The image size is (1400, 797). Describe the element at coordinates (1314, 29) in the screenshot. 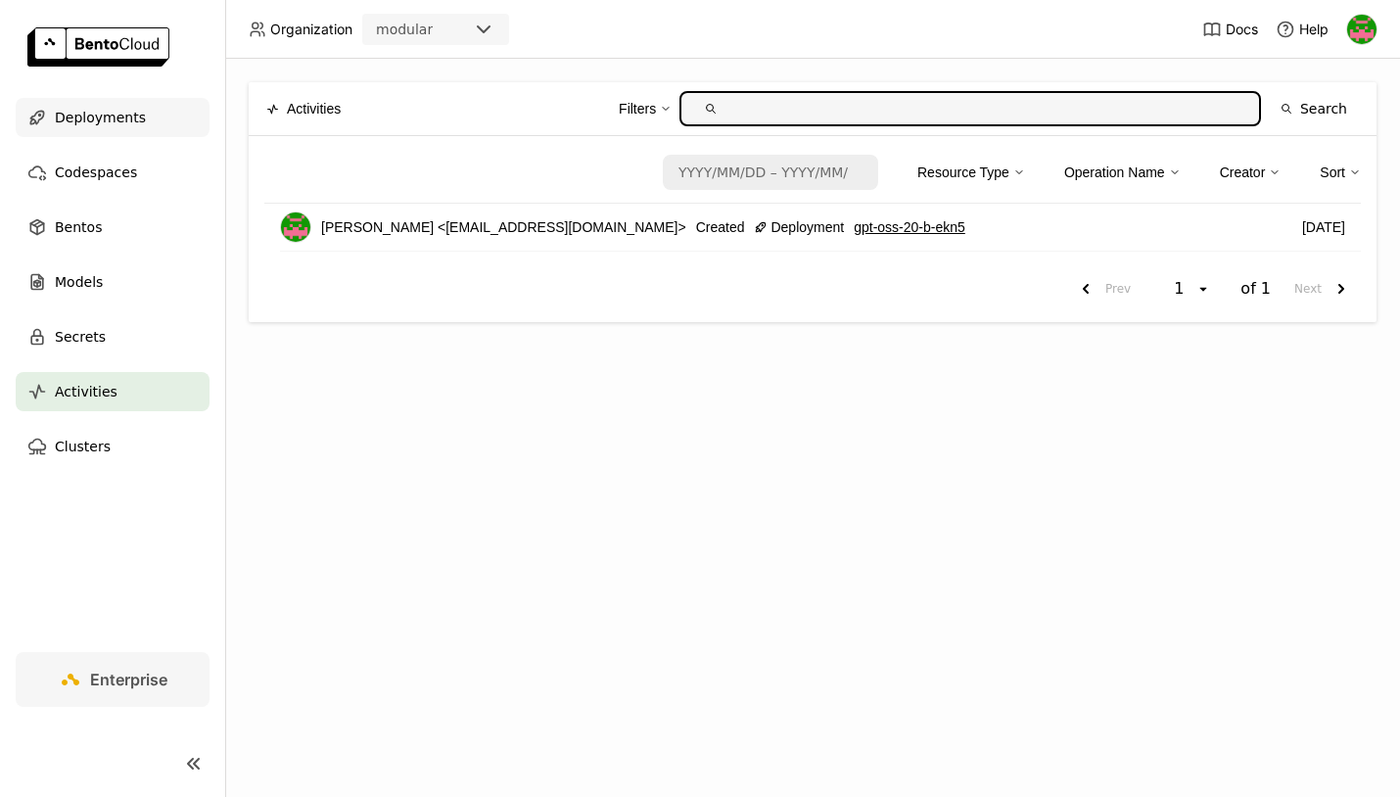

I see `span: Help` at that location.